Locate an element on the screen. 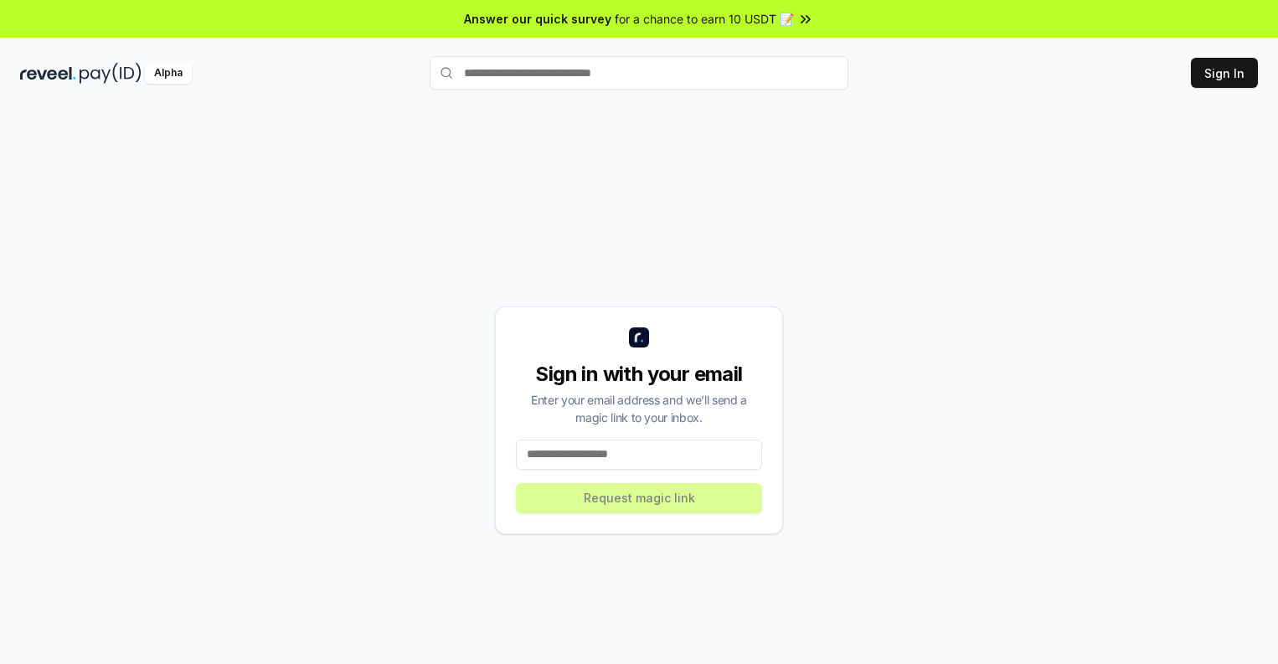 The image size is (1278, 664). button: Sign In is located at coordinates (1224, 73).